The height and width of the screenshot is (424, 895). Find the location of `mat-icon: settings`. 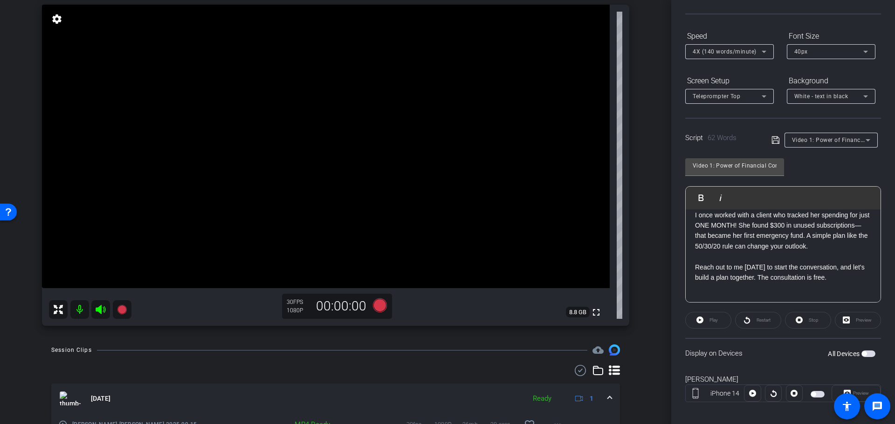

mat-icon: settings is located at coordinates (57, 19).